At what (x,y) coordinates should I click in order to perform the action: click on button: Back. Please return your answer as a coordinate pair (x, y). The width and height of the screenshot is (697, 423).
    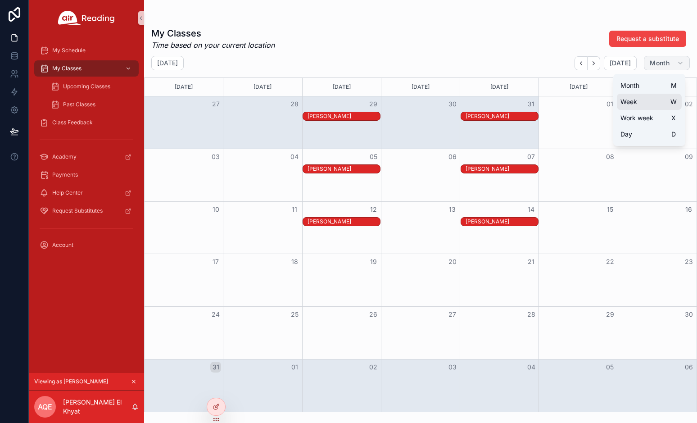
    Looking at the image, I should click on (581, 63).